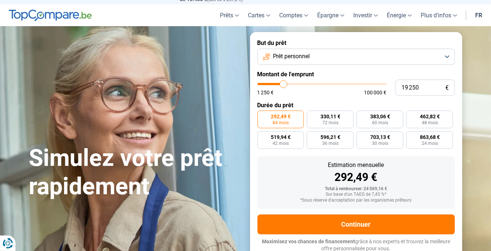  What do you see at coordinates (356, 74) in the screenshot?
I see `label: Montant de l'emprunt` at bounding box center [356, 74].